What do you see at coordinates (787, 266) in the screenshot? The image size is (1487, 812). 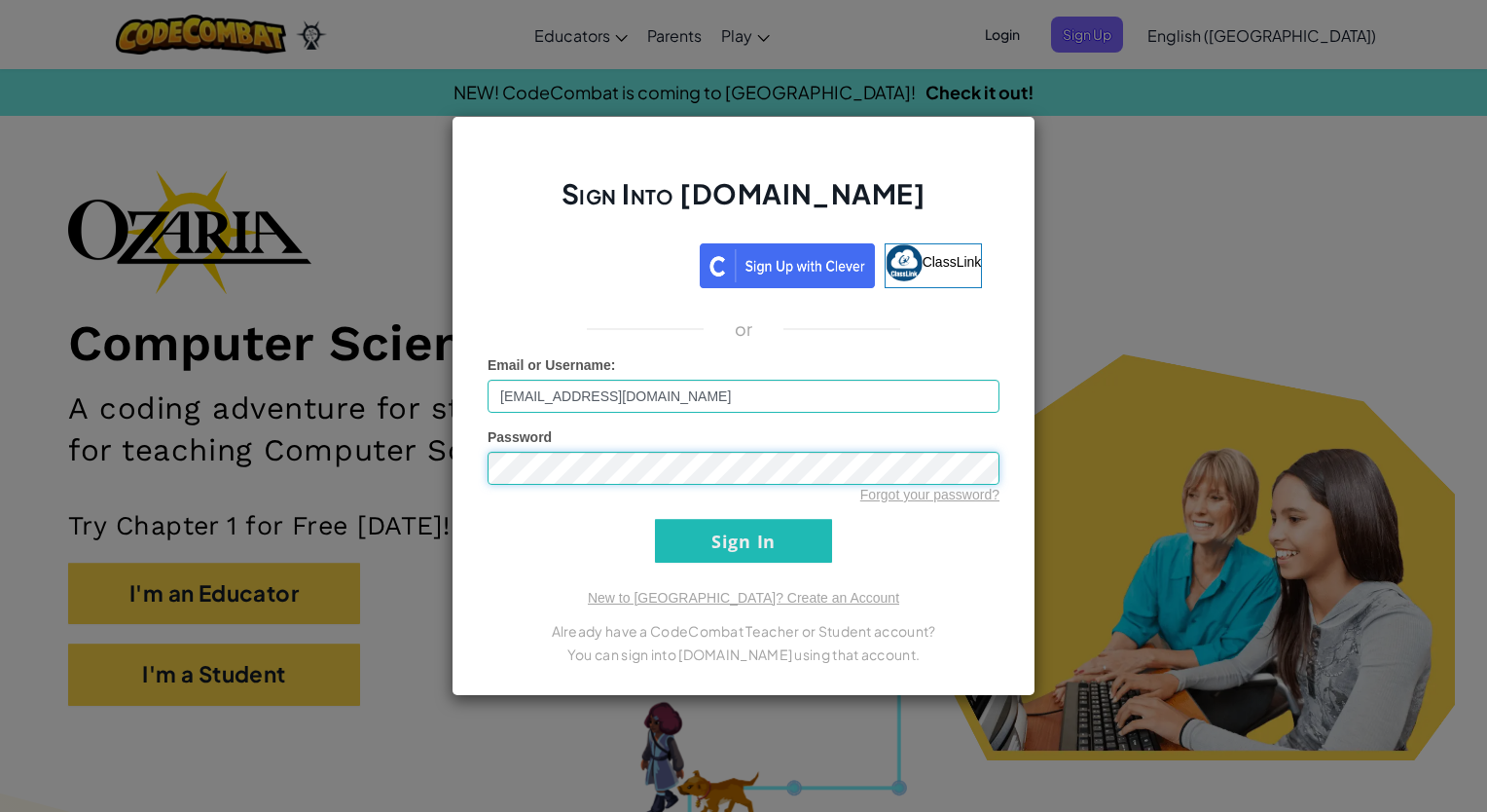 I see `img: clever_sso_button@2x.png` at bounding box center [787, 266].